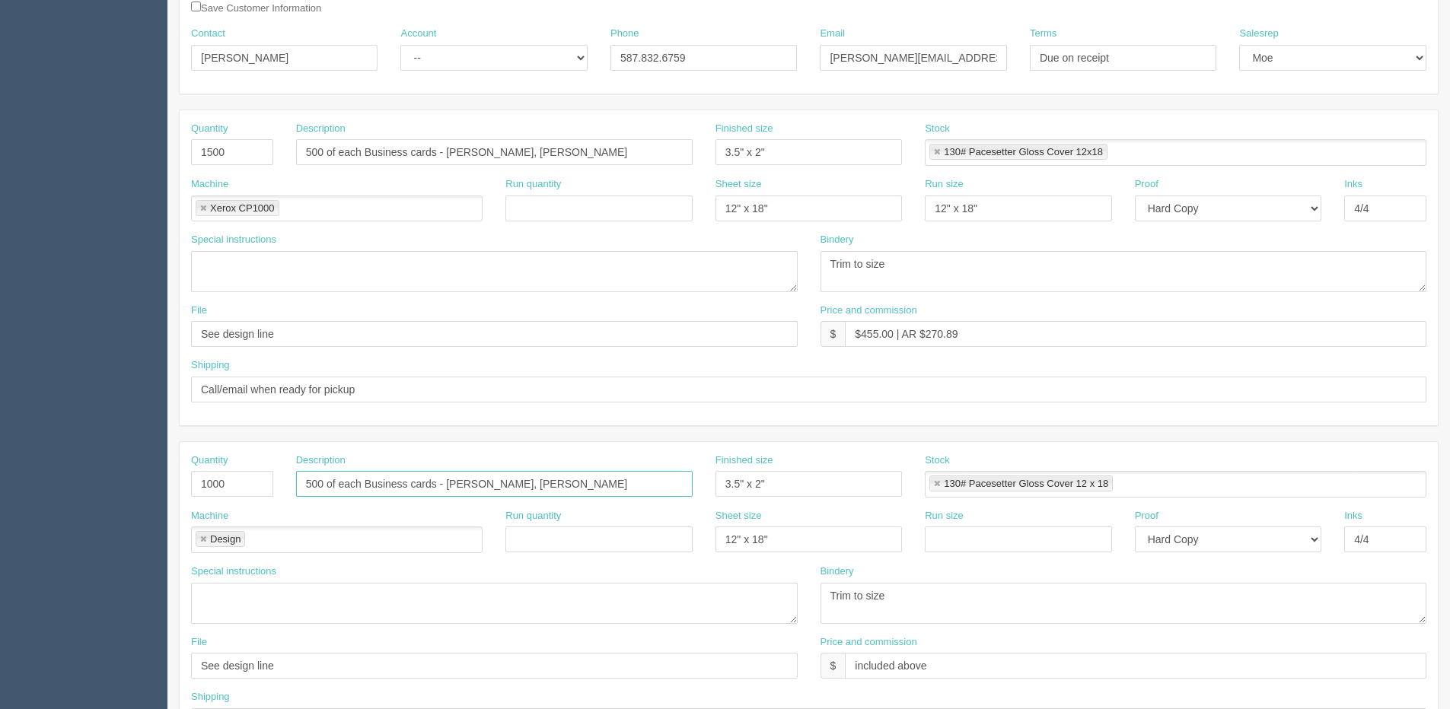 This screenshot has width=1450, height=709. What do you see at coordinates (1043, 33) in the screenshot?
I see `label: Terms` at bounding box center [1043, 33].